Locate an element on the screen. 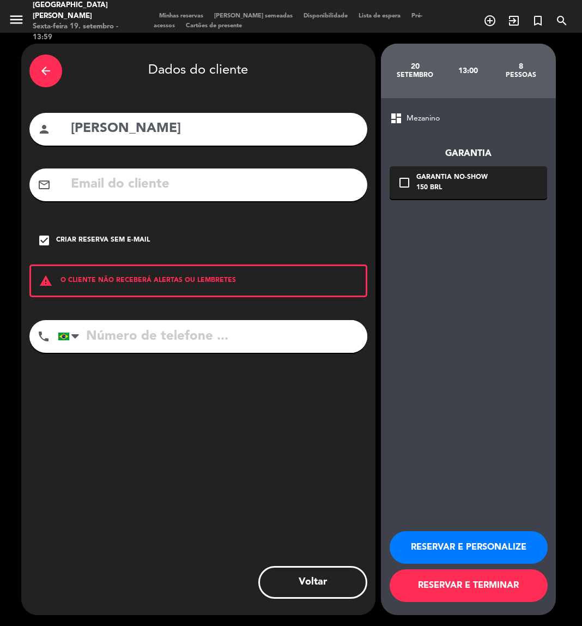  i: menu is located at coordinates (16, 20).